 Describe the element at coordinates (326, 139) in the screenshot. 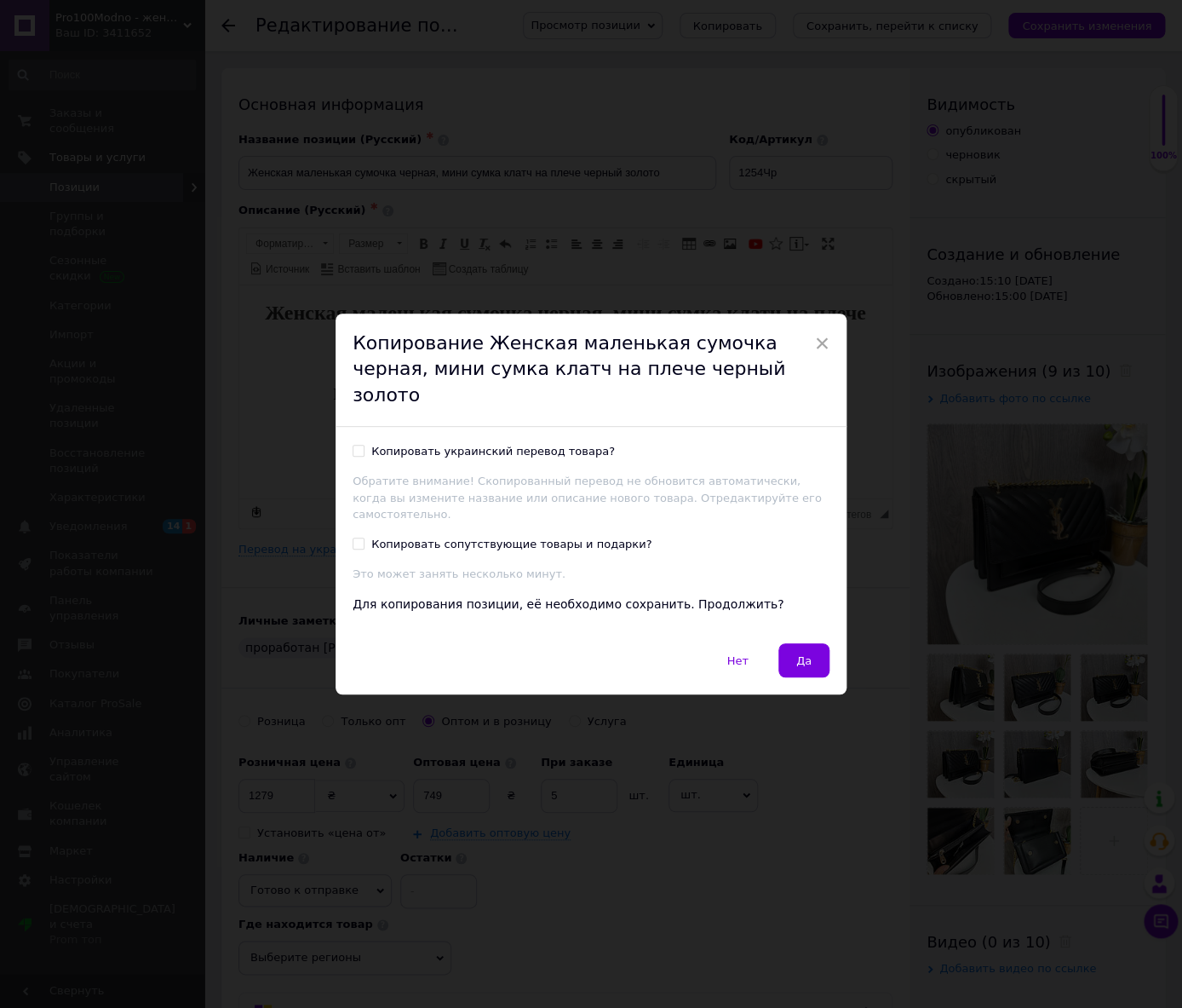

I see `span: Фурнитура: металл;` at that location.